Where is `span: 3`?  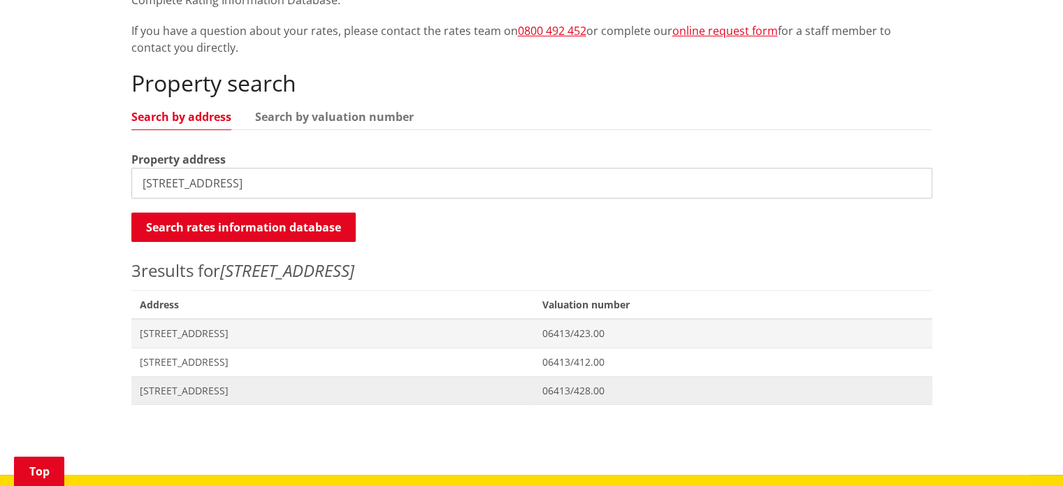
span: 3 is located at coordinates (136, 270).